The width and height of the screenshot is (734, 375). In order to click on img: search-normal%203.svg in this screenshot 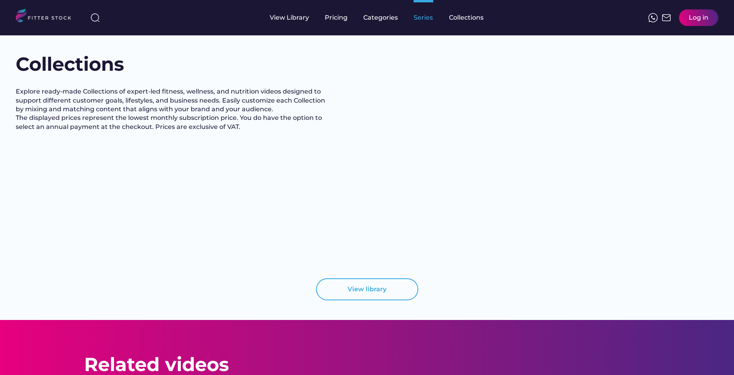, I will do `click(95, 18)`.